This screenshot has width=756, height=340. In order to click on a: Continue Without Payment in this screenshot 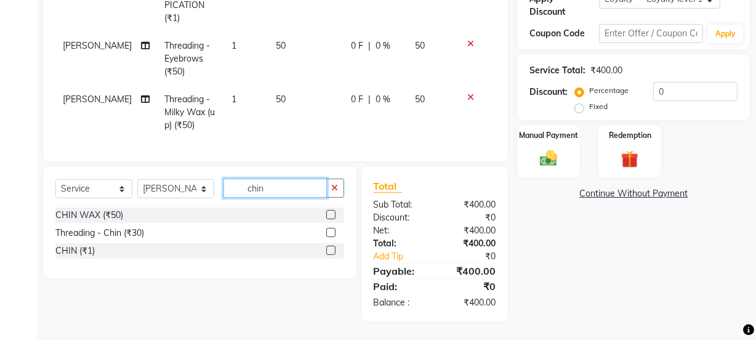, I will do `click(633, 193)`.